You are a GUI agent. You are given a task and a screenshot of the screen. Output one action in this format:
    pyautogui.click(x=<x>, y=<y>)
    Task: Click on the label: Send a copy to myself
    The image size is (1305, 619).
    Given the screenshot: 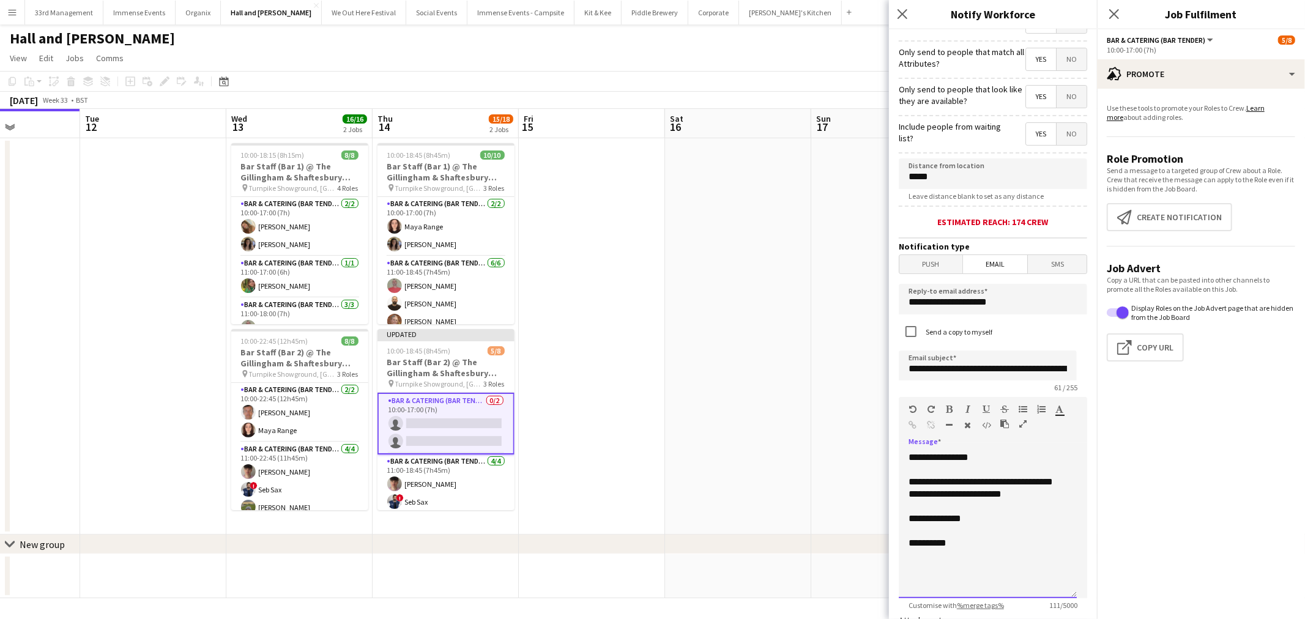 What is the action you would take?
    pyautogui.click(x=957, y=332)
    